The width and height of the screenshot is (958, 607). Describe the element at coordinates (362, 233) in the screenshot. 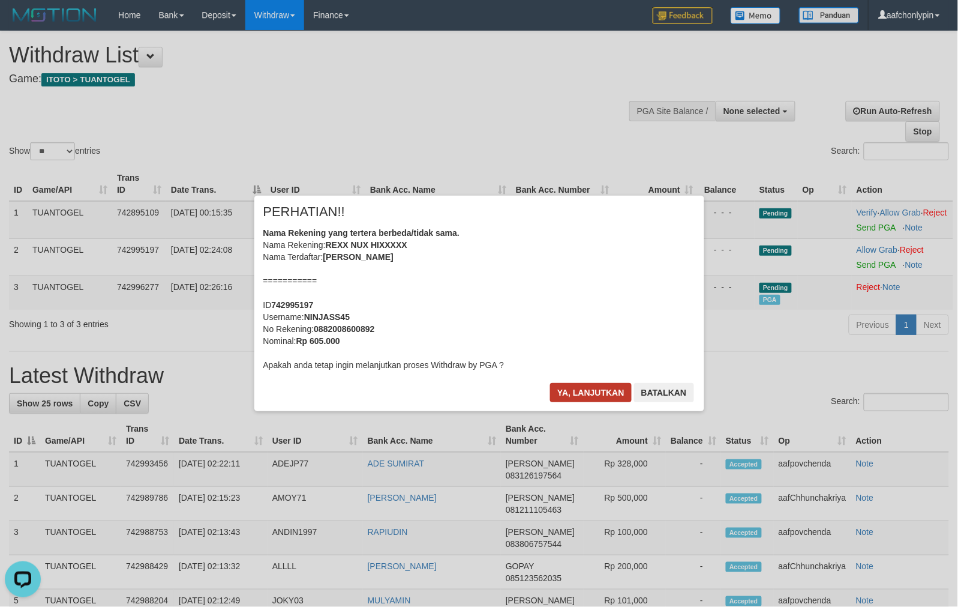

I see `b: Nama Rekening yang tertera berbeda/tidak sama.` at that location.